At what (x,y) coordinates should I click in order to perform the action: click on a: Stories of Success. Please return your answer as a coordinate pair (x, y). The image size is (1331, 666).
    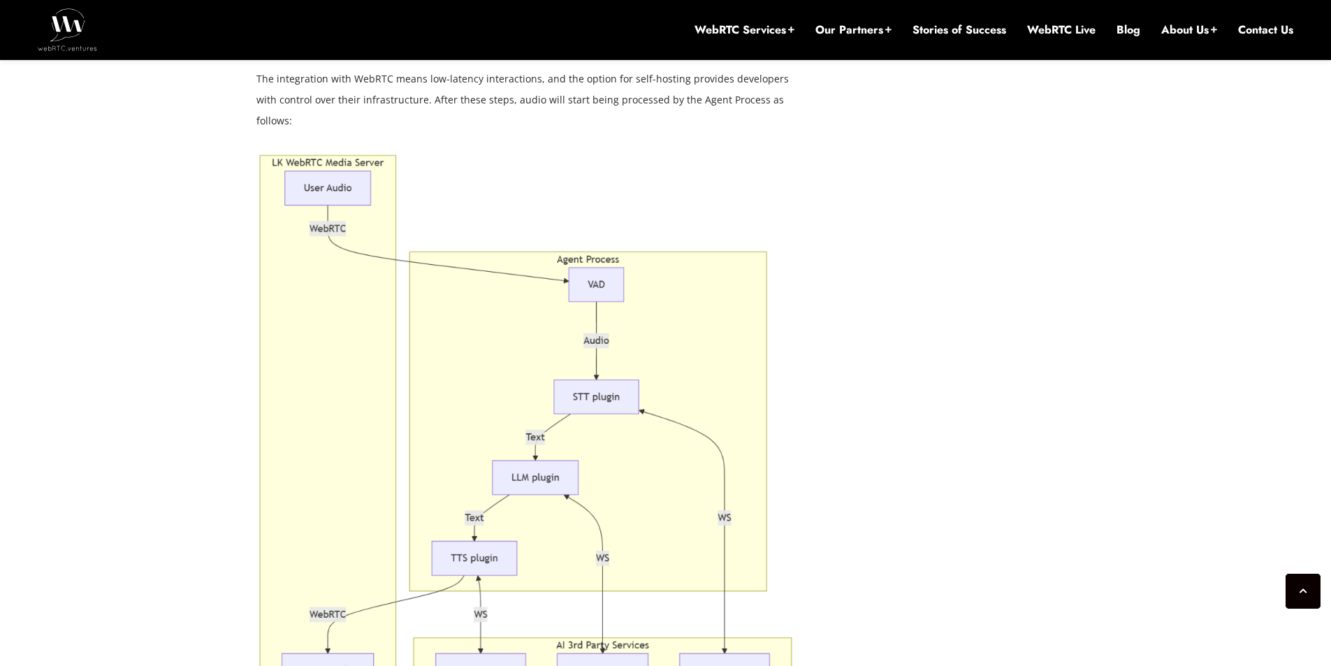
    Looking at the image, I should click on (959, 30).